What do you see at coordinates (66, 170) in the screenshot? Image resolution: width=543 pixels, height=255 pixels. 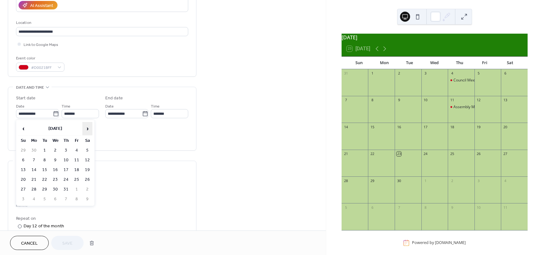 I see `td: 17` at bounding box center [66, 170].